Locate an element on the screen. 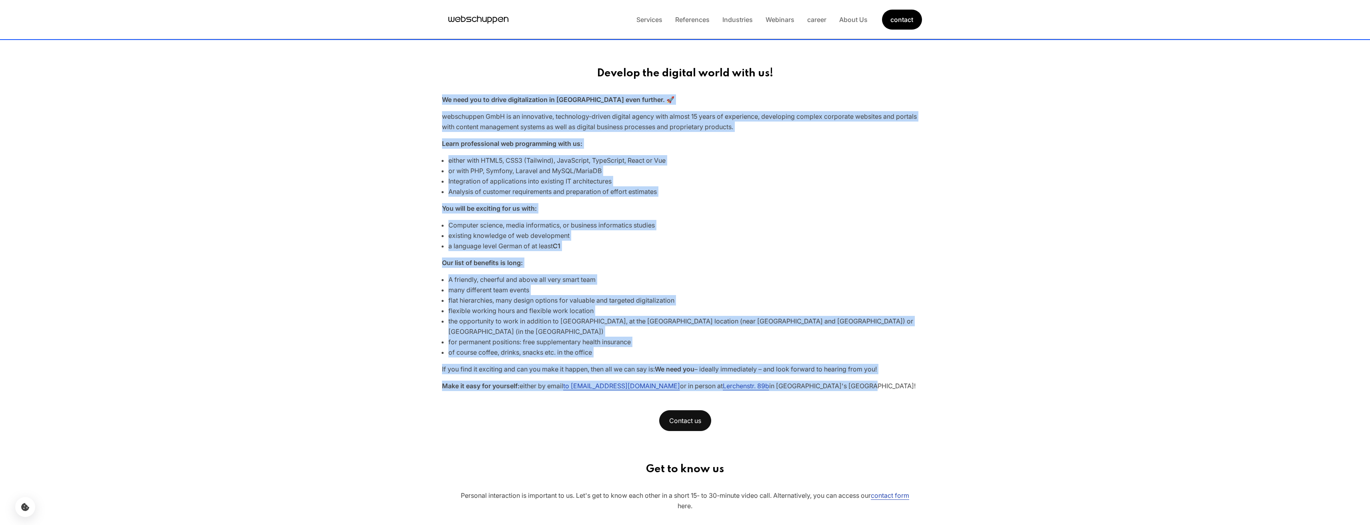 Image resolution: width=1370 pixels, height=525 pixels. a: Webinars is located at coordinates (780, 20).